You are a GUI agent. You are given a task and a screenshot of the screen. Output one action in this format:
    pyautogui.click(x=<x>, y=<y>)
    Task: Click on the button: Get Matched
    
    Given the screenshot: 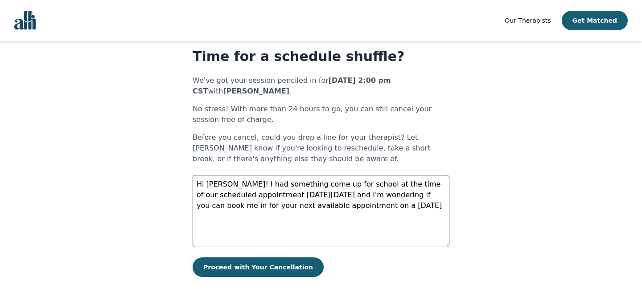 What is the action you would take?
    pyautogui.click(x=595, y=21)
    